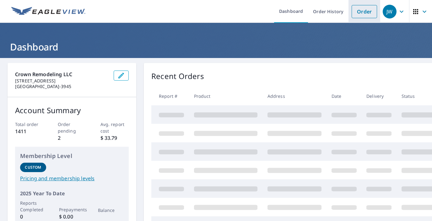 Image resolution: width=432 pixels, height=221 pixels. I want to click on th: Address, so click(294, 96).